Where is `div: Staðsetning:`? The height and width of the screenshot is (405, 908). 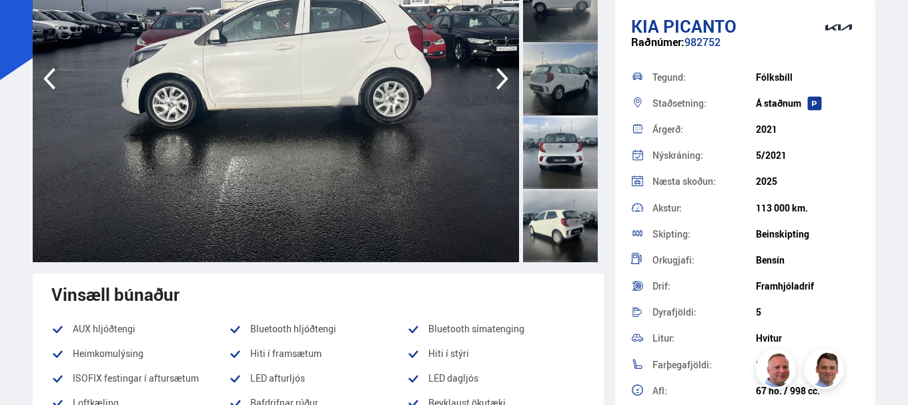
div: Staðsetning: is located at coordinates (703, 103).